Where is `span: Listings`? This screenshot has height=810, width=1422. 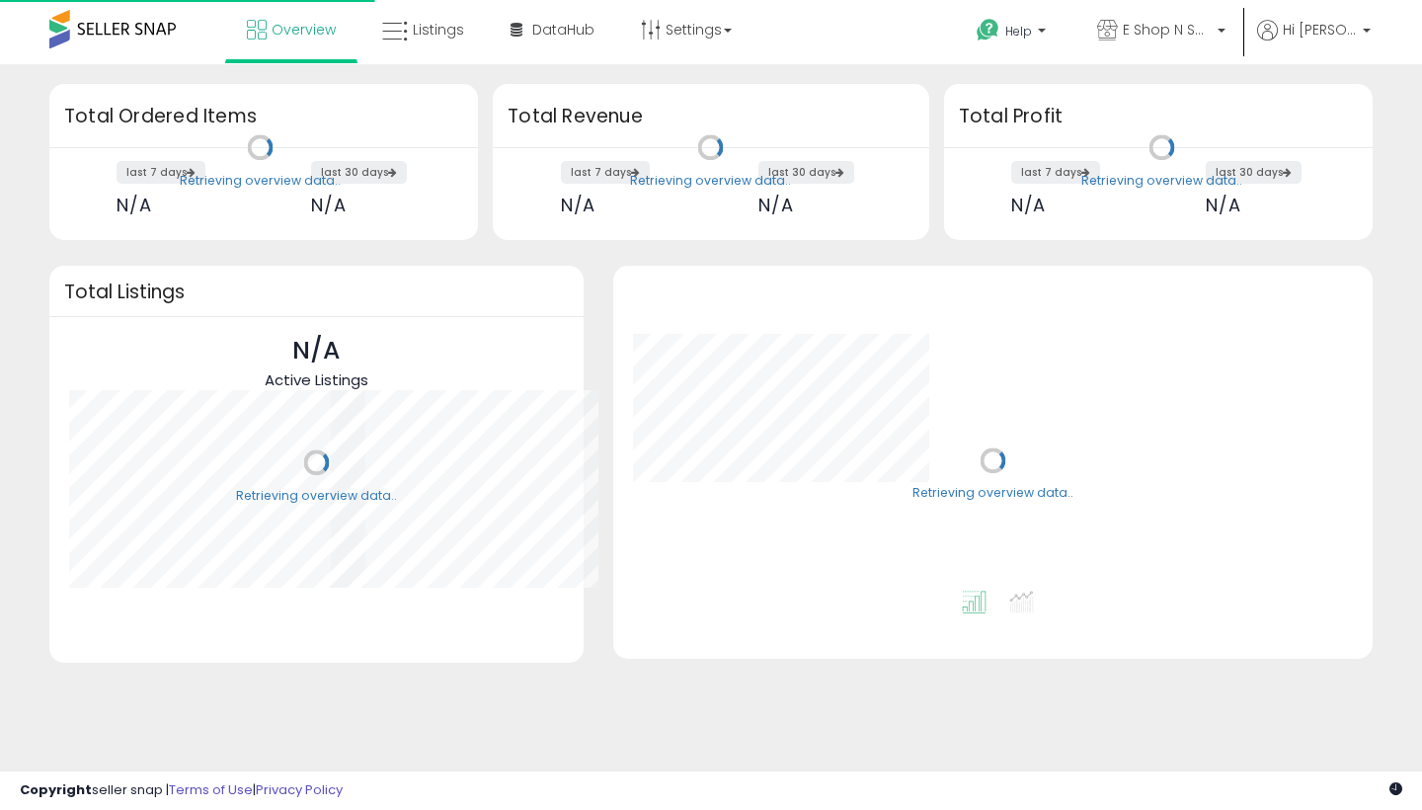 span: Listings is located at coordinates (438, 30).